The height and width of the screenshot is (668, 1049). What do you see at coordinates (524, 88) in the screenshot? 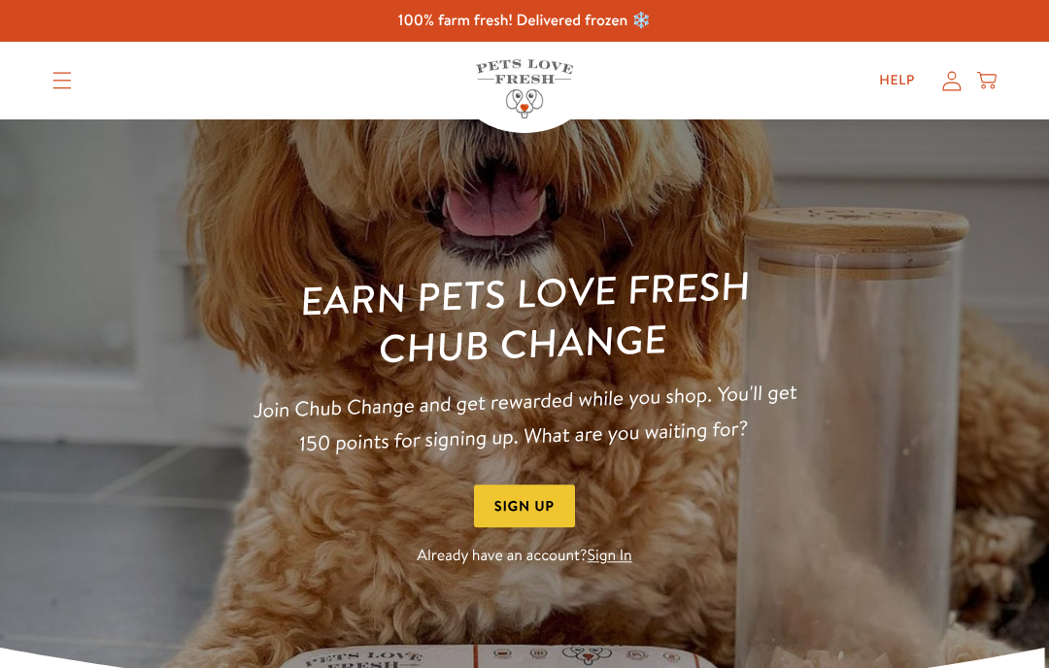
I see `img: Pets Love Fresh` at bounding box center [524, 88].